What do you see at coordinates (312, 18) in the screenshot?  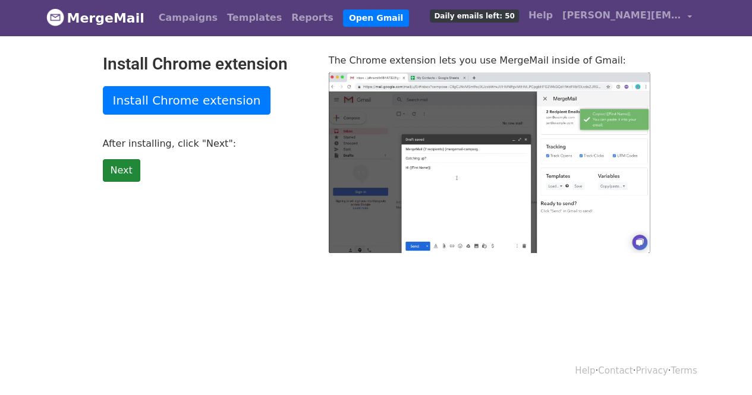 I see `a: Reports` at bounding box center [312, 18].